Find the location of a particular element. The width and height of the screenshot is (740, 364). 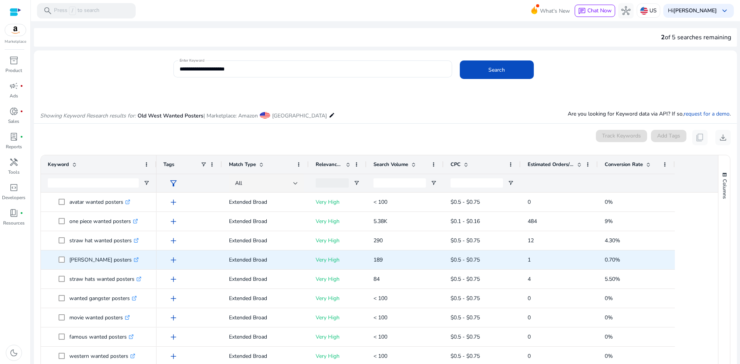

input: Keyword Filter Input is located at coordinates (93, 183).